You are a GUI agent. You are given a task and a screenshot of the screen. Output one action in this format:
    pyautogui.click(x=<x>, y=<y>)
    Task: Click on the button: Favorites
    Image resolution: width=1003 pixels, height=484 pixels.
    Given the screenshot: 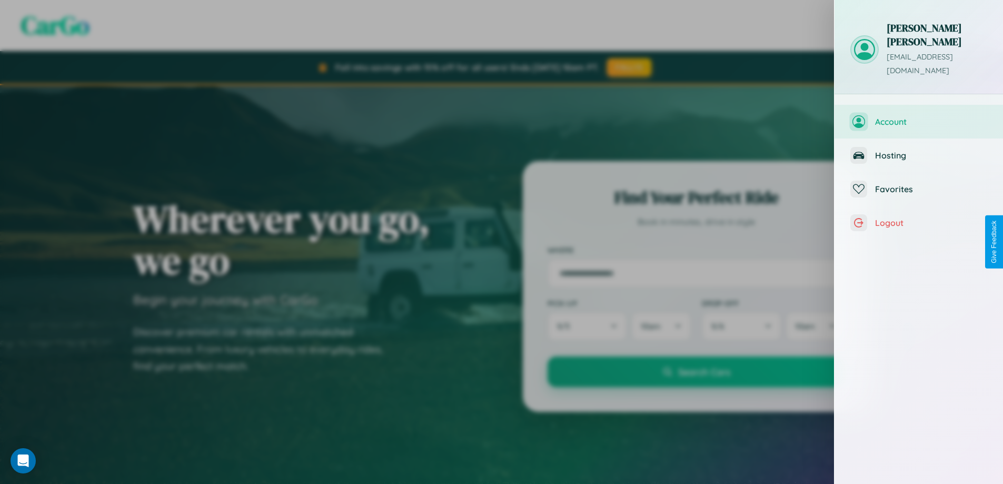 What is the action you would take?
    pyautogui.click(x=919, y=189)
    